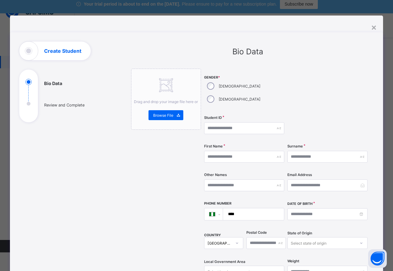 The width and height of the screenshot is (393, 271). Describe the element at coordinates (300, 175) in the screenshot. I see `label: Email Address` at that location.